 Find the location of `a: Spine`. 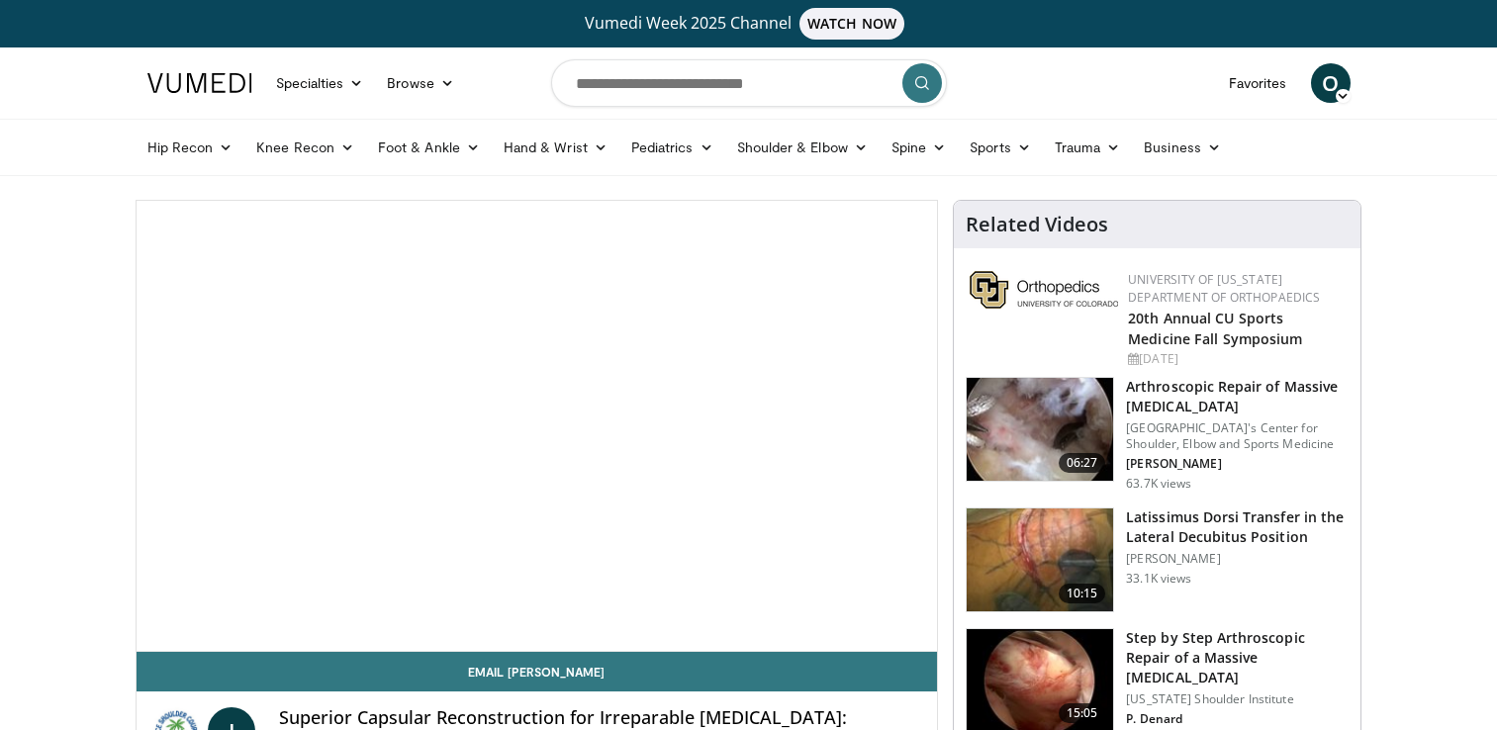

a: Spine is located at coordinates (918, 147).